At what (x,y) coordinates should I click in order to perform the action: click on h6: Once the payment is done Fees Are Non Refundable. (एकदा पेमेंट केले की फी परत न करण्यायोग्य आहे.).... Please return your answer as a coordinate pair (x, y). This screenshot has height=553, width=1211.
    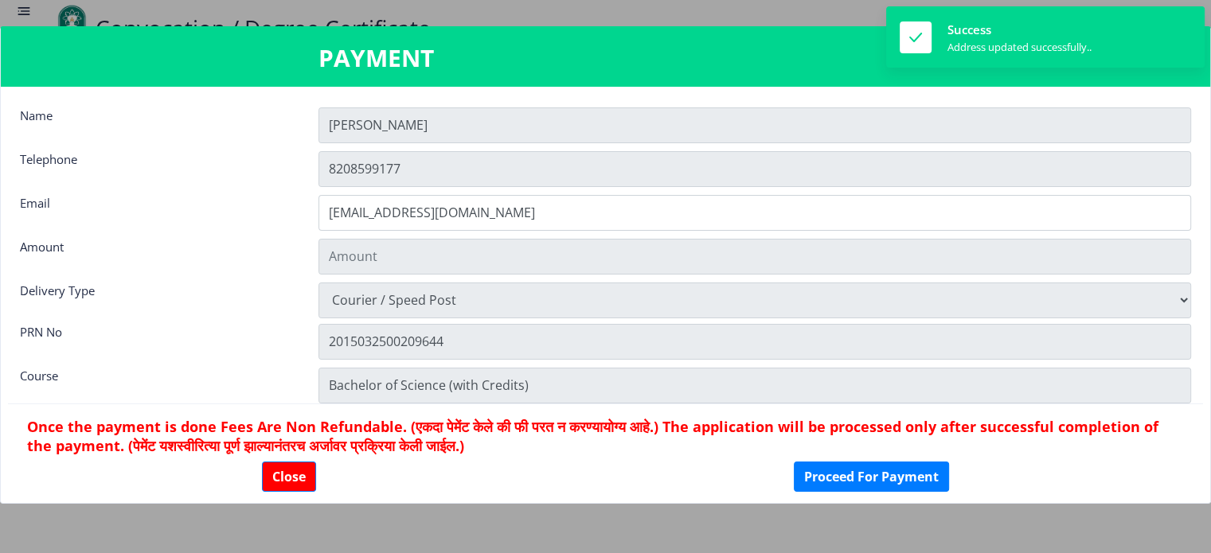
    Looking at the image, I should click on (605, 436).